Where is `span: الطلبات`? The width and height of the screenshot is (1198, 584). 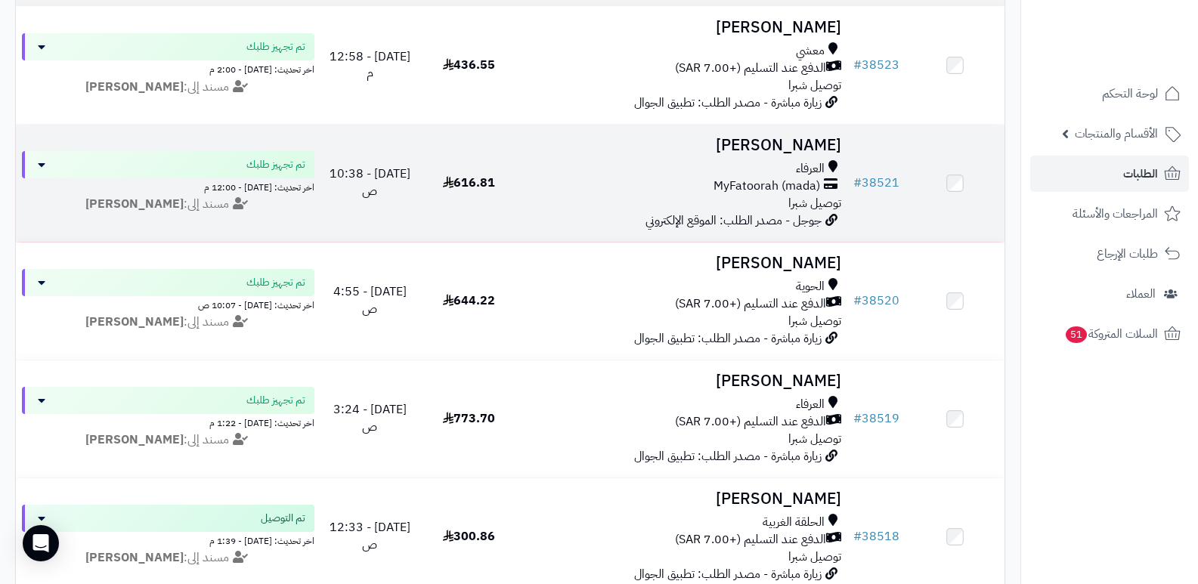 span: الطلبات is located at coordinates (1141, 174).